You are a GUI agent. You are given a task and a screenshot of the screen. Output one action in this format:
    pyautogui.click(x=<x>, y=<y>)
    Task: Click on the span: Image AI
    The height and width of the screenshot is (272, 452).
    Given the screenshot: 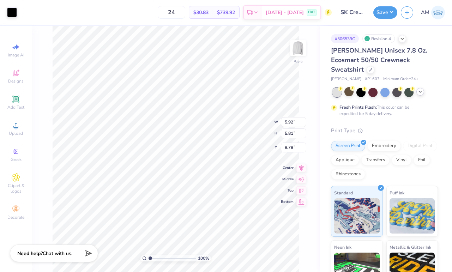 What is the action you would take?
    pyautogui.click(x=16, y=55)
    